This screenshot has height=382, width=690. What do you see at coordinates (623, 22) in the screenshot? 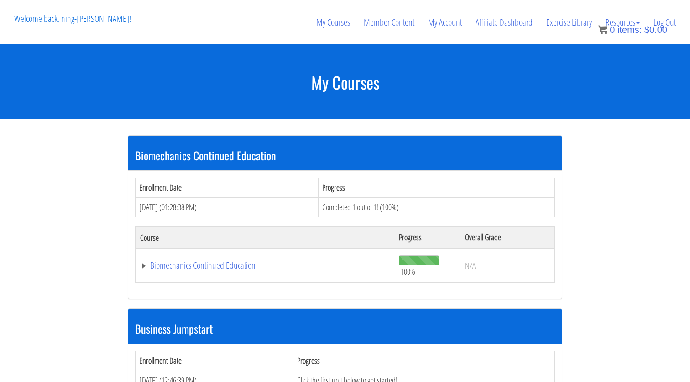
I see `a: Resources` at bounding box center [623, 22].